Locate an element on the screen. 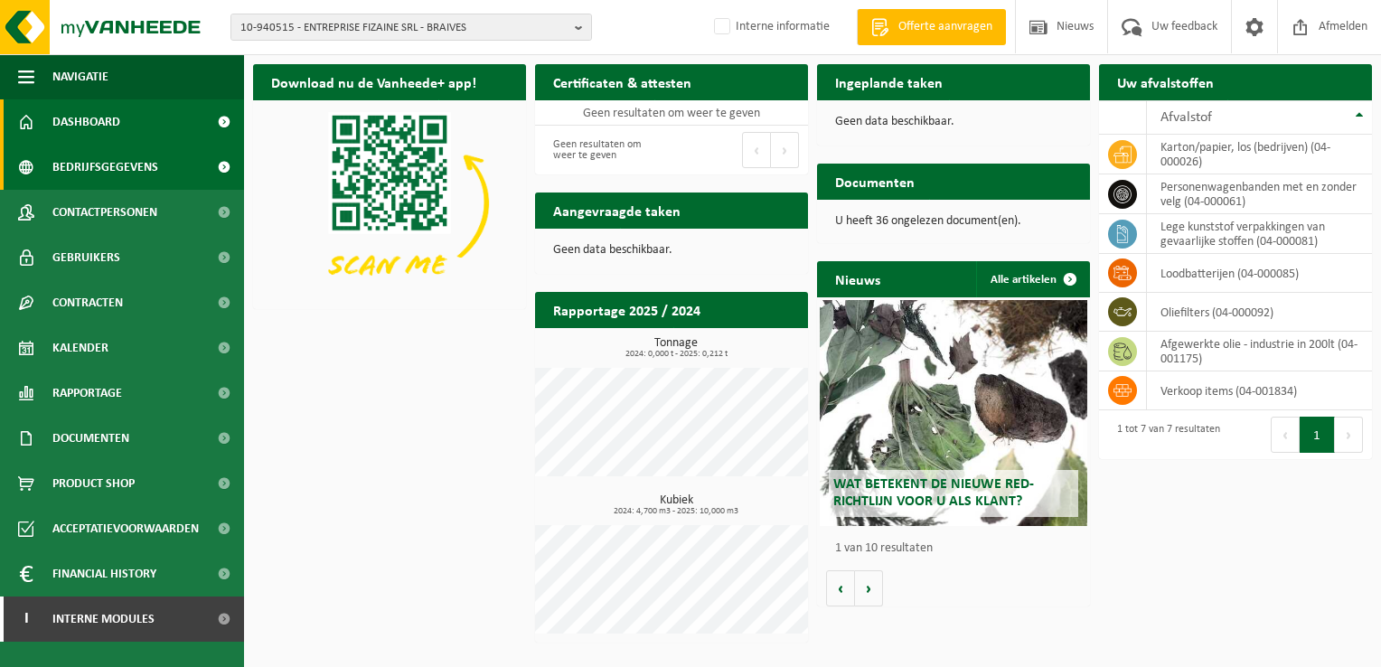 Image resolution: width=1381 pixels, height=667 pixels. h2: Documenten is located at coordinates (875, 181).